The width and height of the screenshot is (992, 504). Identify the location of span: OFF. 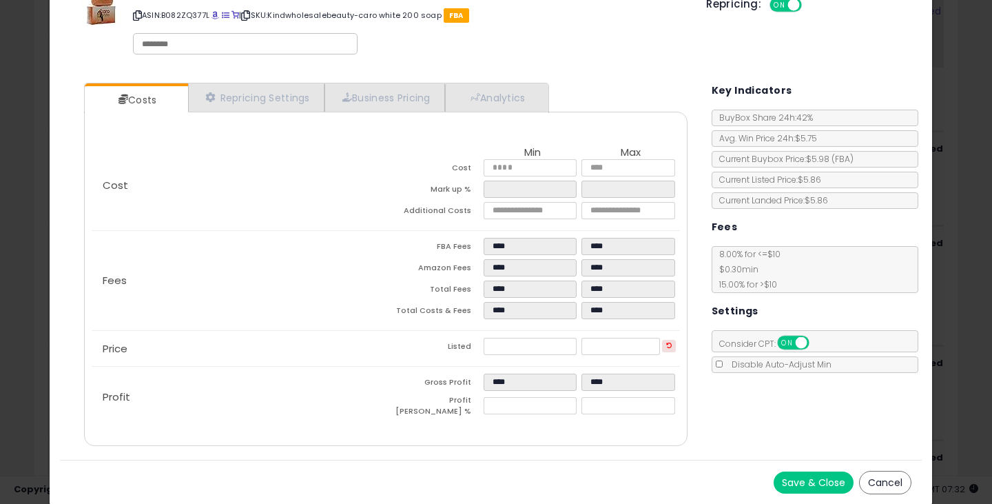
(818, 343).